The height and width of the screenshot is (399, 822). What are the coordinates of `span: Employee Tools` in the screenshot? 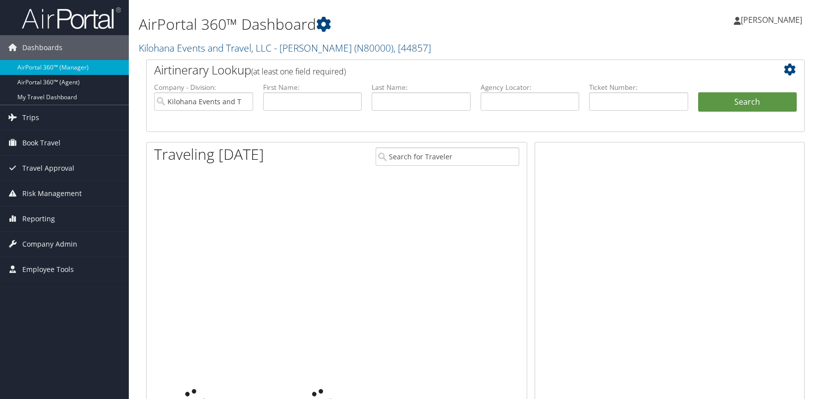 It's located at (48, 269).